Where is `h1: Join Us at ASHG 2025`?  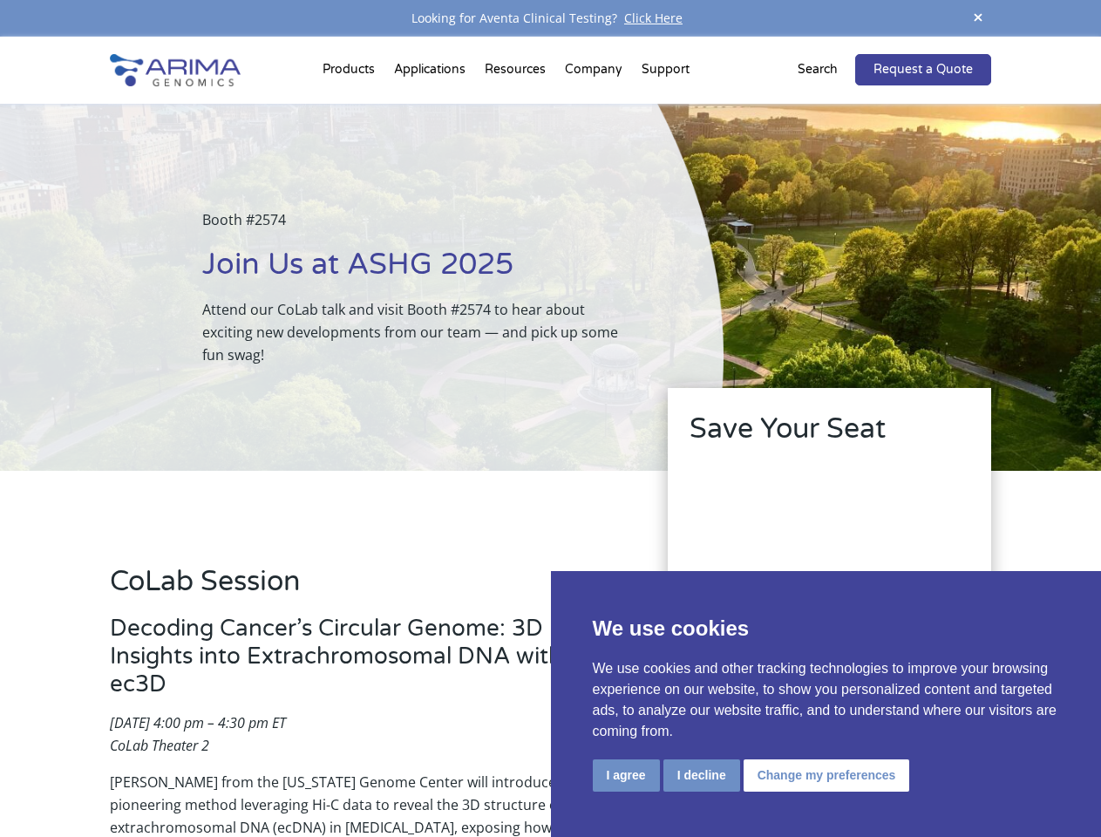 h1: Join Us at ASHG 2025 is located at coordinates (418, 271).